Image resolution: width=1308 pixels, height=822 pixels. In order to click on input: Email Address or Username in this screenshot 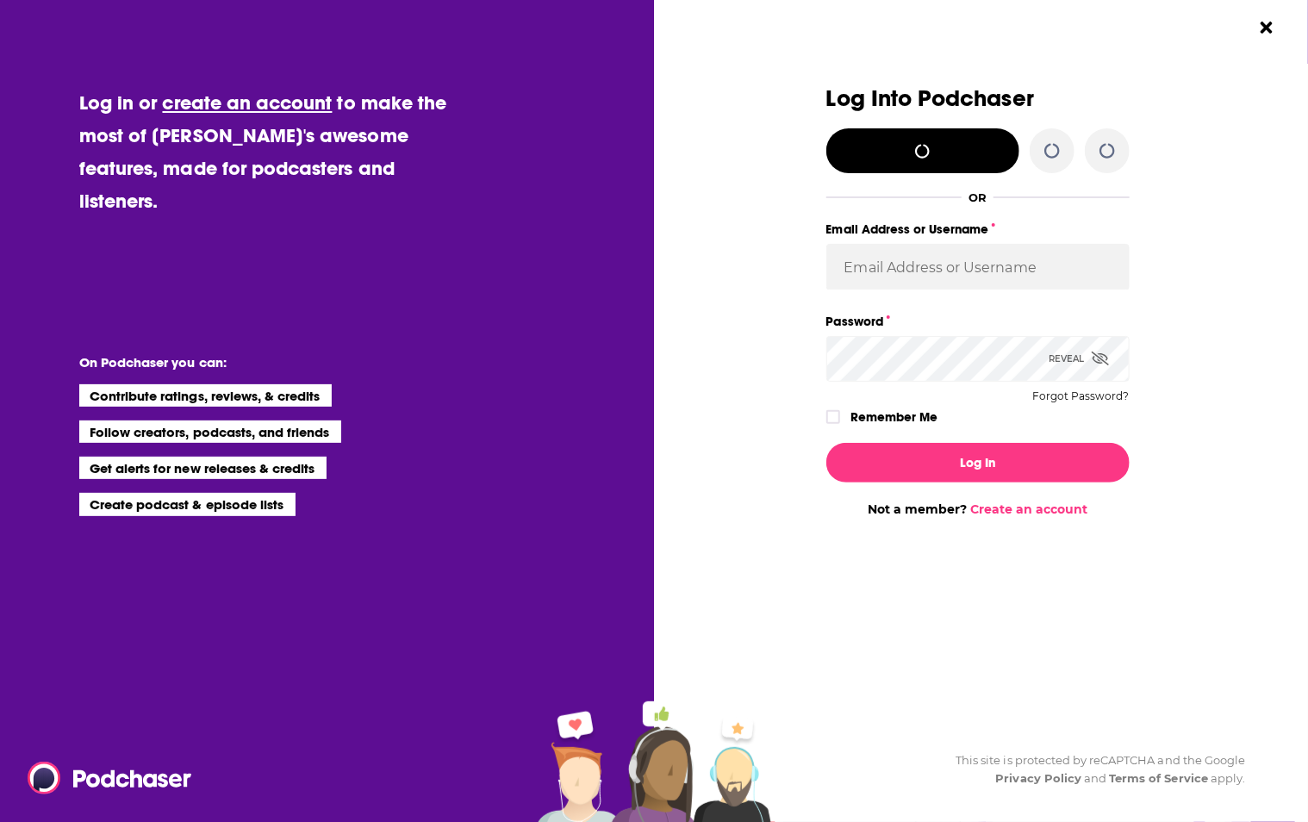, I will do `click(978, 267)`.